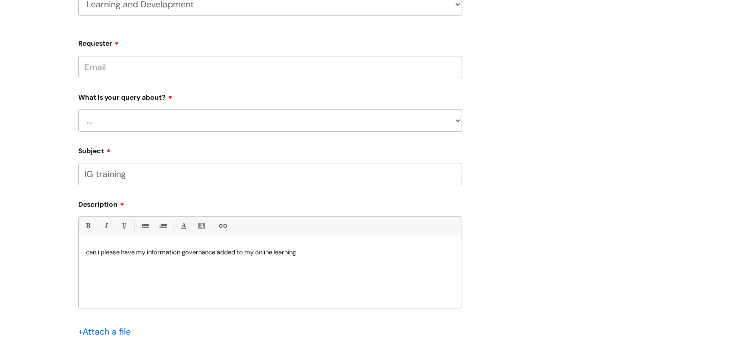 Image resolution: width=739 pixels, height=338 pixels. Describe the element at coordinates (270, 67) in the screenshot. I see `input: Email` at that location.